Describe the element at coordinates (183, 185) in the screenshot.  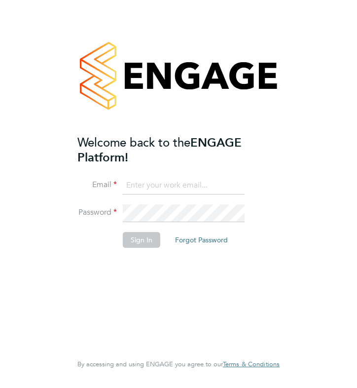
I see `input: Enter your work email...` at that location.